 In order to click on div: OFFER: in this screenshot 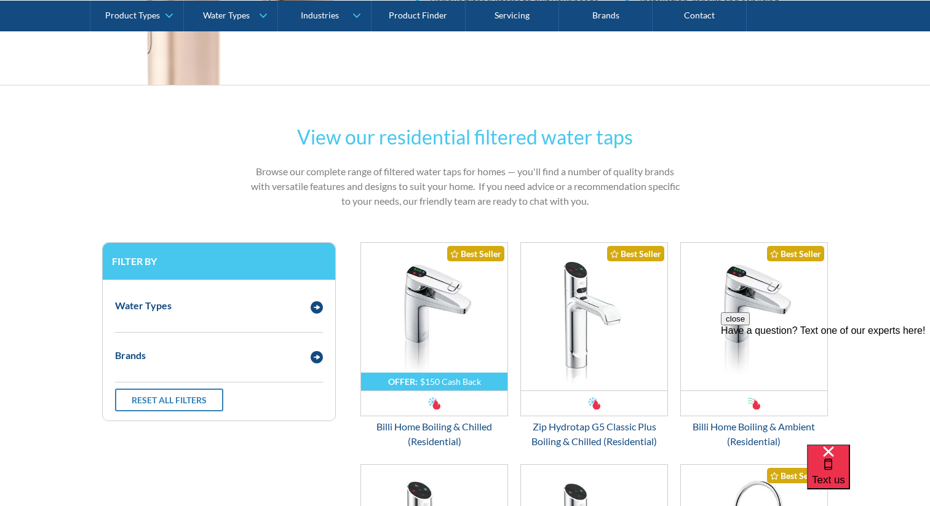, I will do `click(403, 382)`.